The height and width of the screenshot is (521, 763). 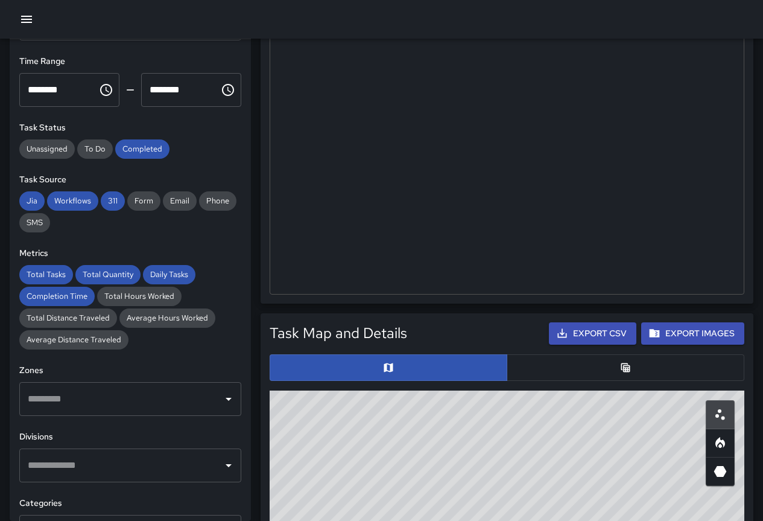 What do you see at coordinates (180, 200) in the screenshot?
I see `span: Email` at bounding box center [180, 200].